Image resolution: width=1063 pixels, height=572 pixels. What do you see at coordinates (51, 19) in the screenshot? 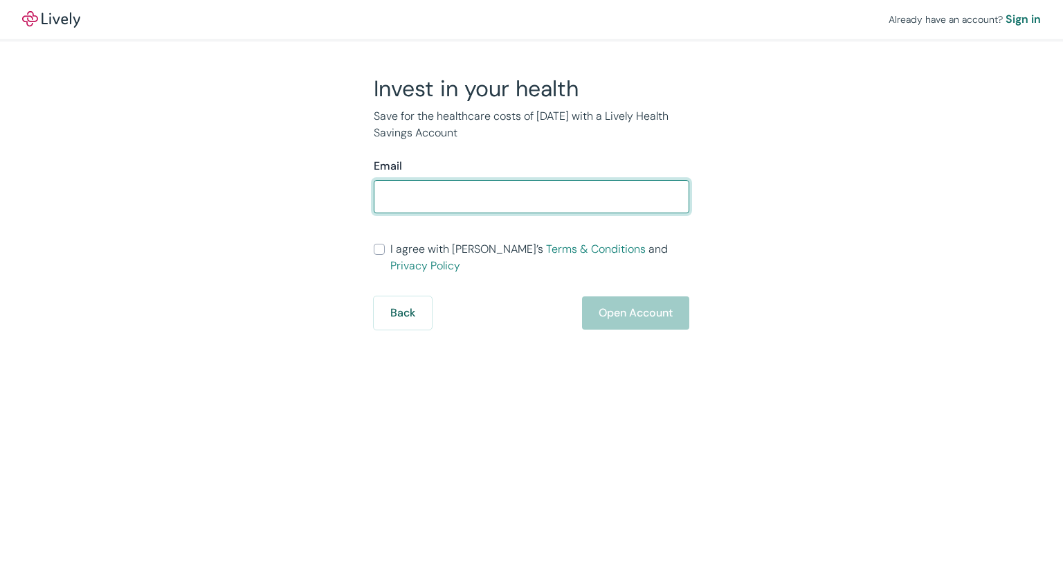
I see `img: Lively` at bounding box center [51, 19].